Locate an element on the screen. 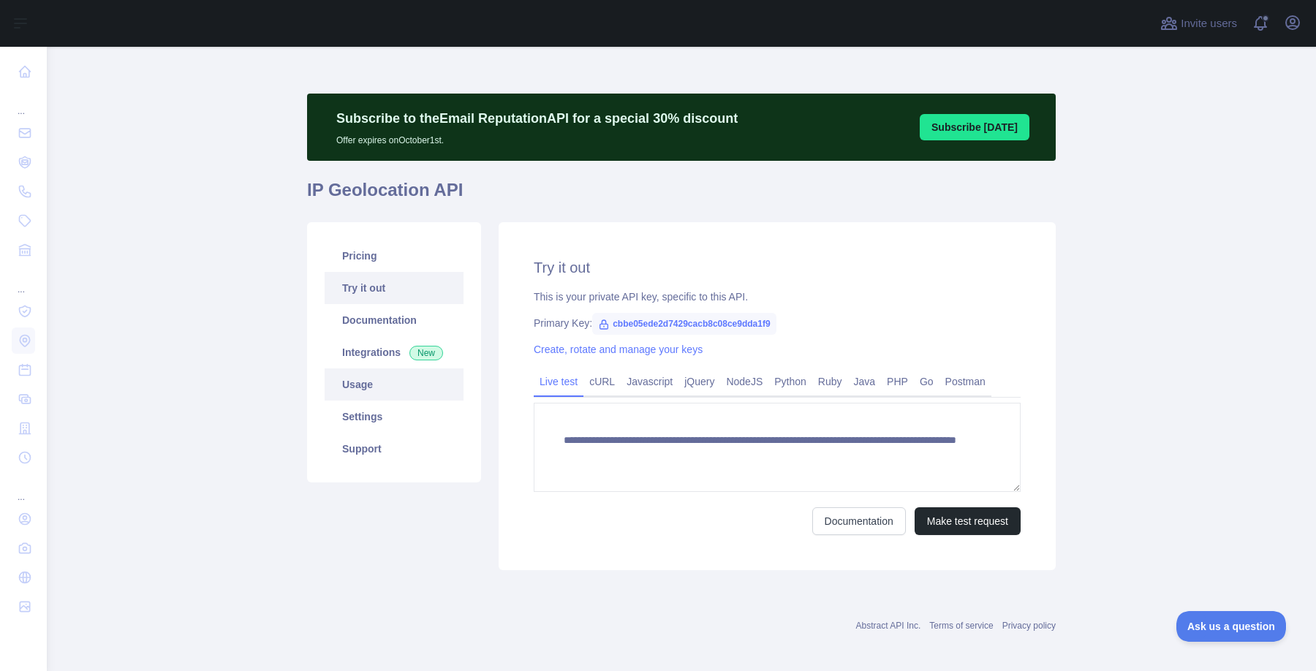 The width and height of the screenshot is (1316, 671). h1: IP Geolocation API is located at coordinates (682, 196).